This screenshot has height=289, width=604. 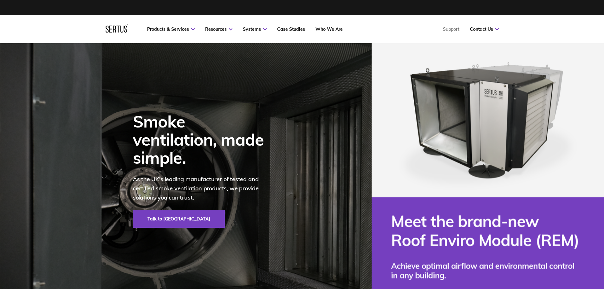 What do you see at coordinates (171, 29) in the screenshot?
I see `a: Products & Services` at bounding box center [171, 29].